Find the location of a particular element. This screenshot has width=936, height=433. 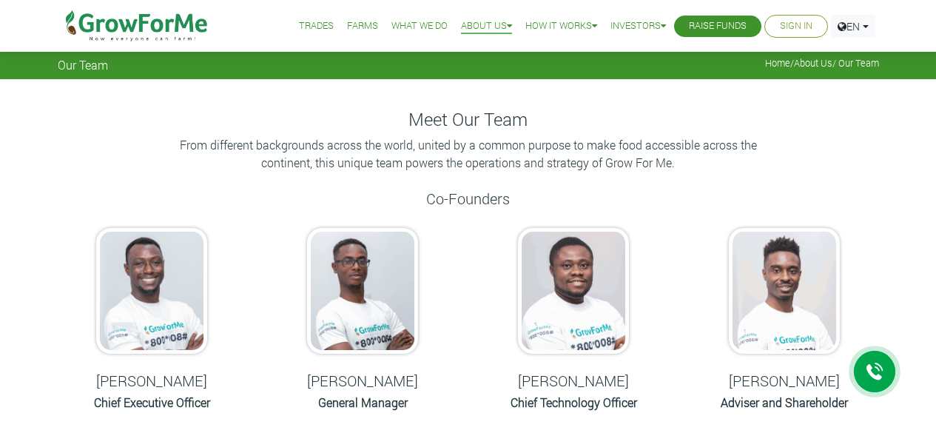

span: Our Team is located at coordinates (83, 64).